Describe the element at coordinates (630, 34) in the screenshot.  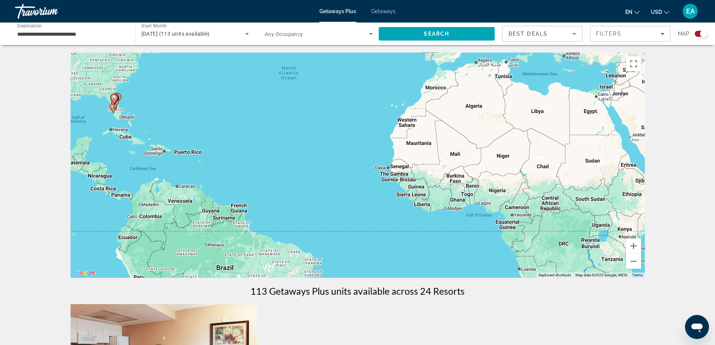
I see `button: Filters` at that location.